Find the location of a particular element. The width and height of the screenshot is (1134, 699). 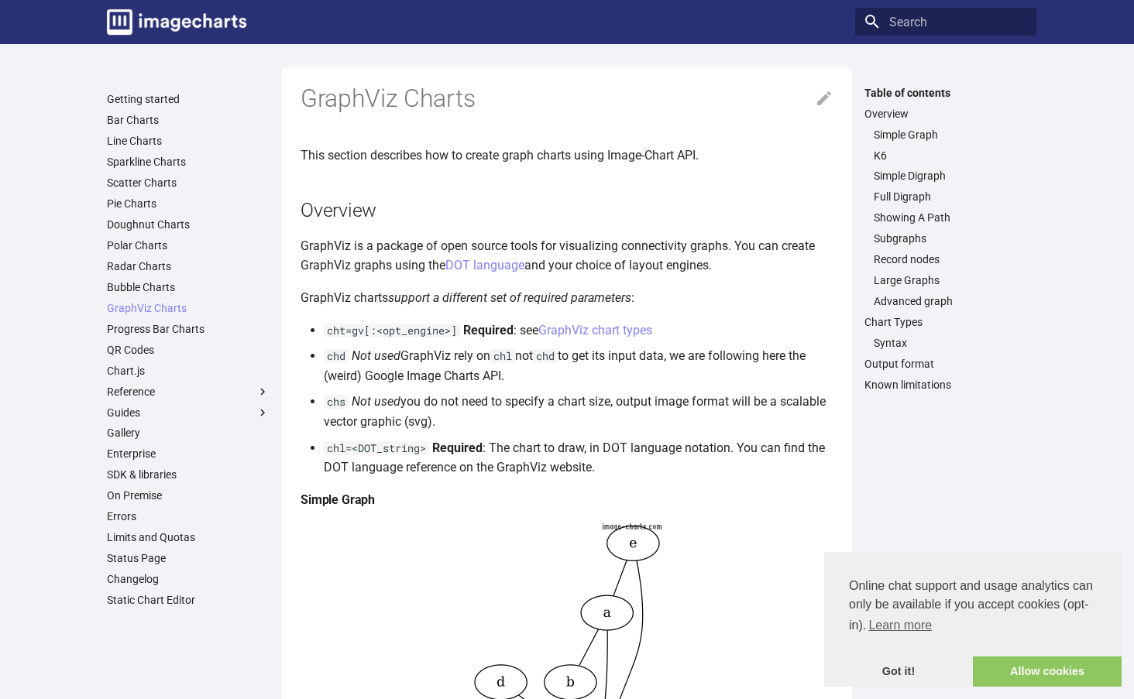

a: Image-Charts documentation is located at coordinates (177, 22).